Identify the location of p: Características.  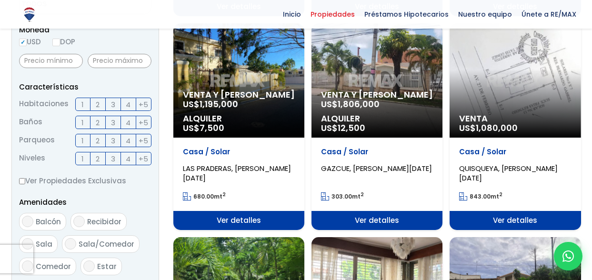
(85, 87).